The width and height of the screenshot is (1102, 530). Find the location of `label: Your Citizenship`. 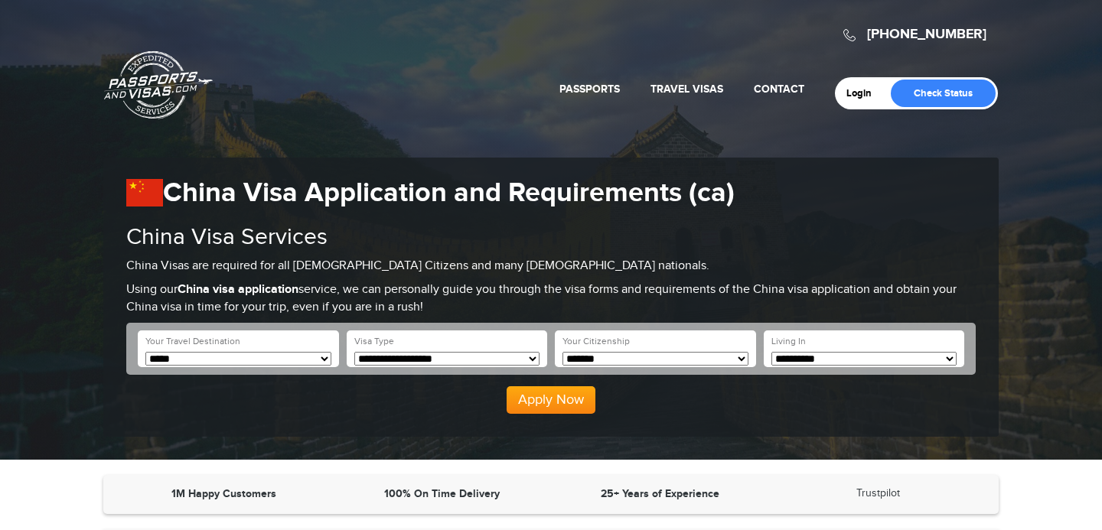

label: Your Citizenship is located at coordinates (596, 341).